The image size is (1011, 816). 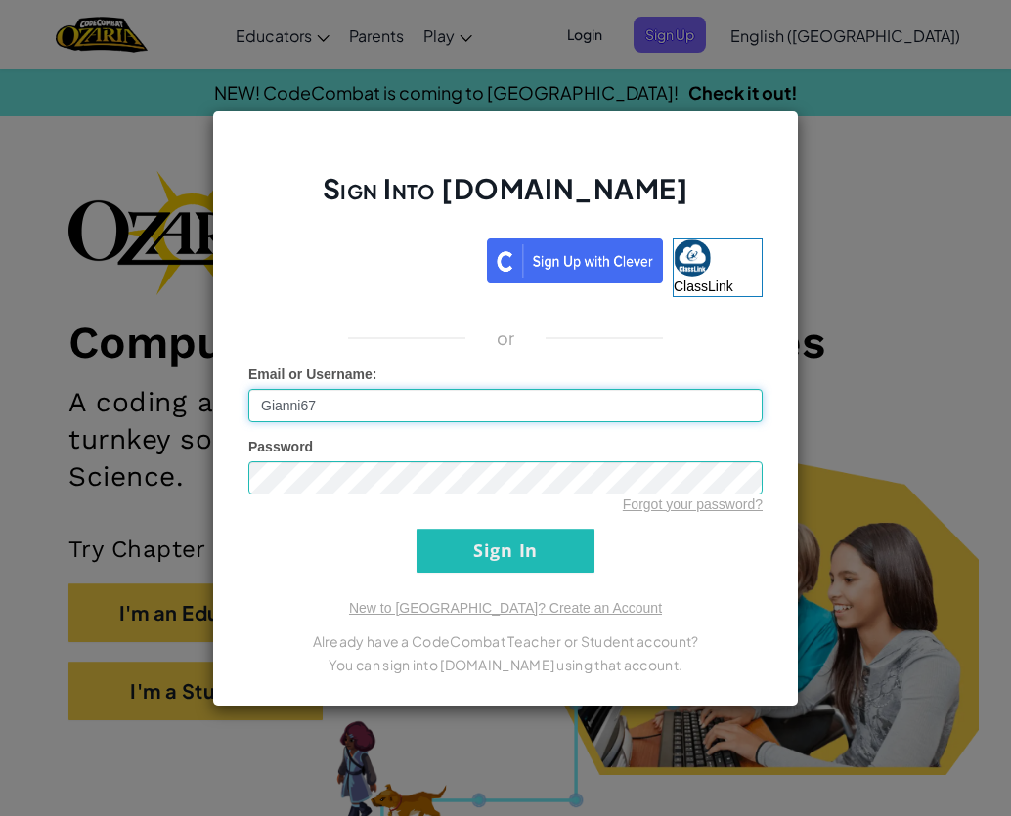 I want to click on p: Already have a CodeCombat Teacher or Student account?, so click(x=505, y=641).